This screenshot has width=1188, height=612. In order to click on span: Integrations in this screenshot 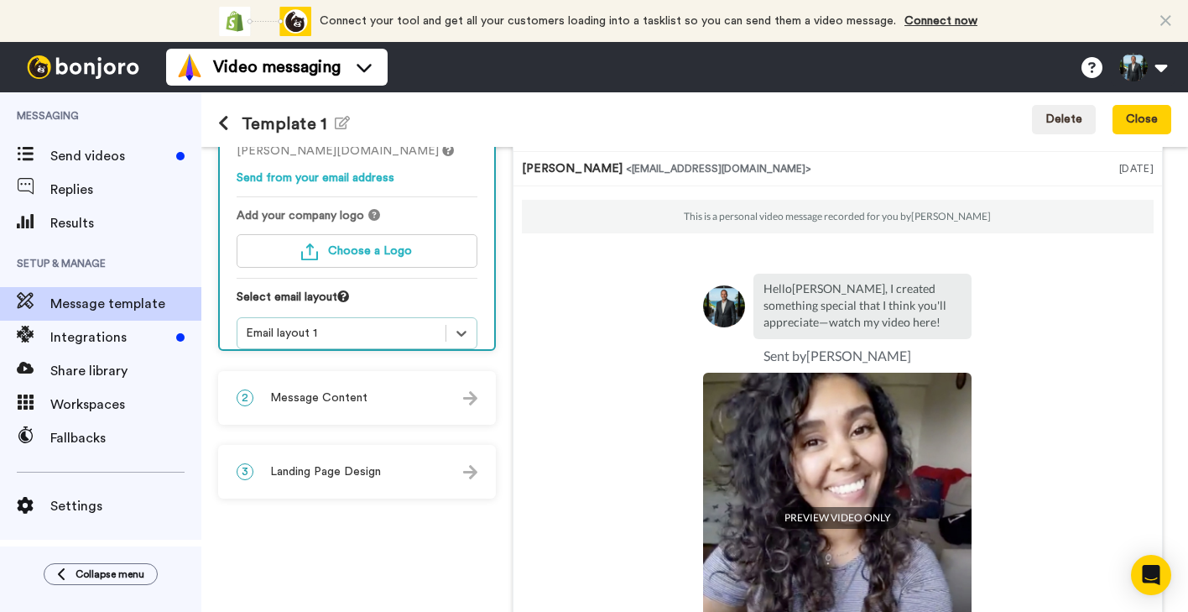, I will do `click(110, 337)`.